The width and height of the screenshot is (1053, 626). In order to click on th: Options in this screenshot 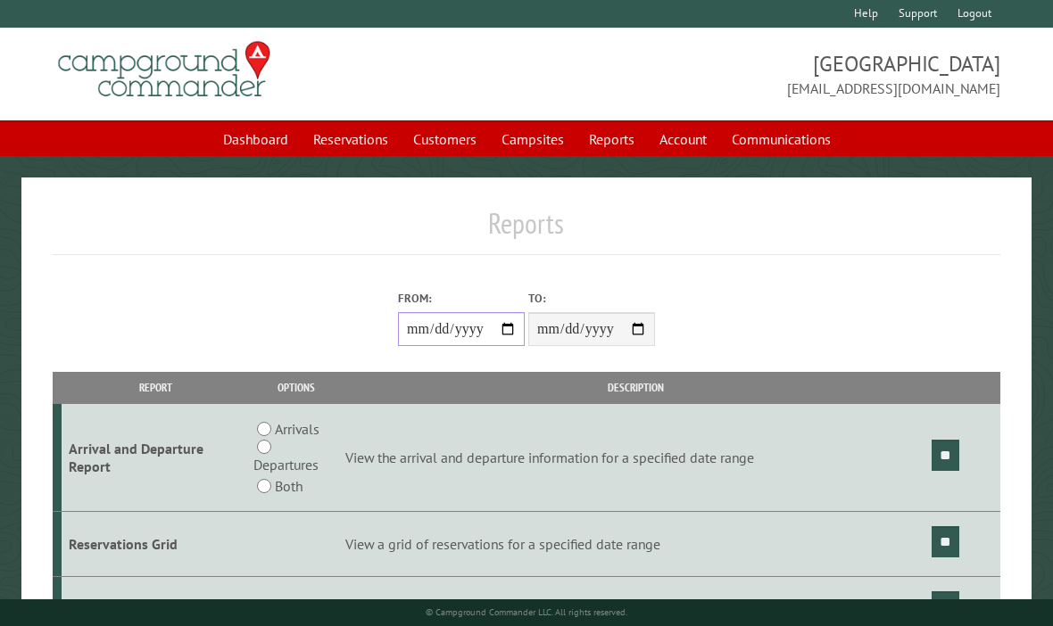, I will do `click(296, 387)`.